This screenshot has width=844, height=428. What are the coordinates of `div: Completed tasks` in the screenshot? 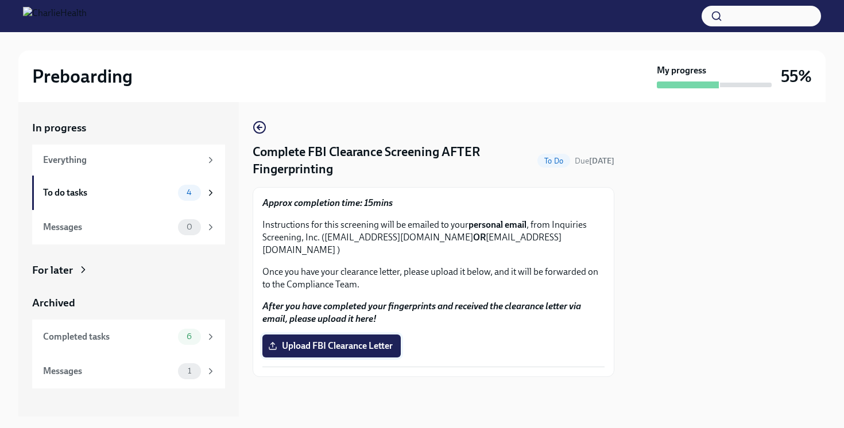 It's located at (108, 337).